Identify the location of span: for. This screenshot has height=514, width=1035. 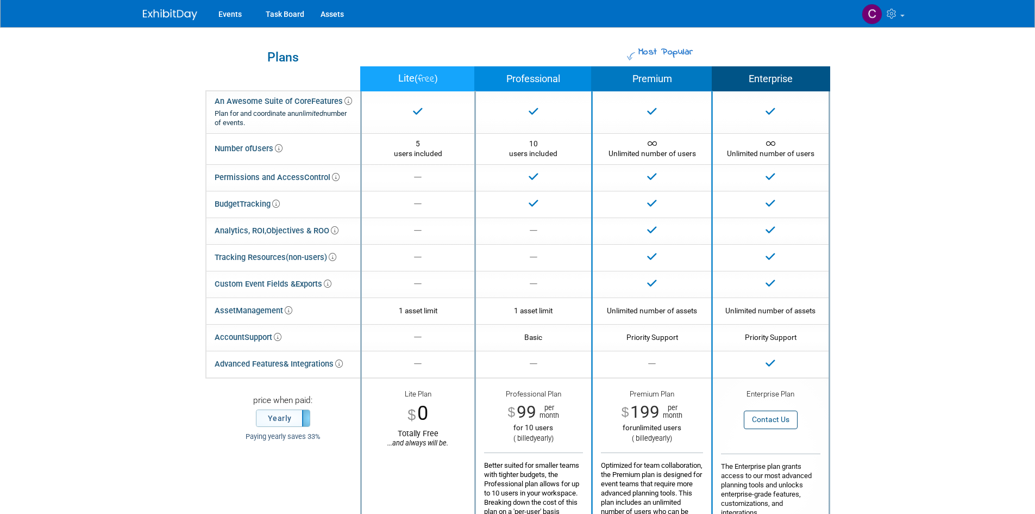
(628, 427).